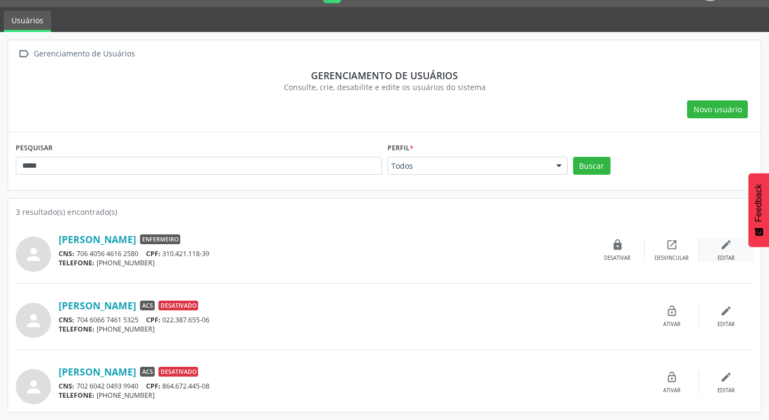  I want to click on div: Desativar, so click(617, 258).